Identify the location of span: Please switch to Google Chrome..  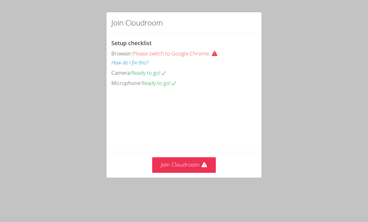
(176, 53).